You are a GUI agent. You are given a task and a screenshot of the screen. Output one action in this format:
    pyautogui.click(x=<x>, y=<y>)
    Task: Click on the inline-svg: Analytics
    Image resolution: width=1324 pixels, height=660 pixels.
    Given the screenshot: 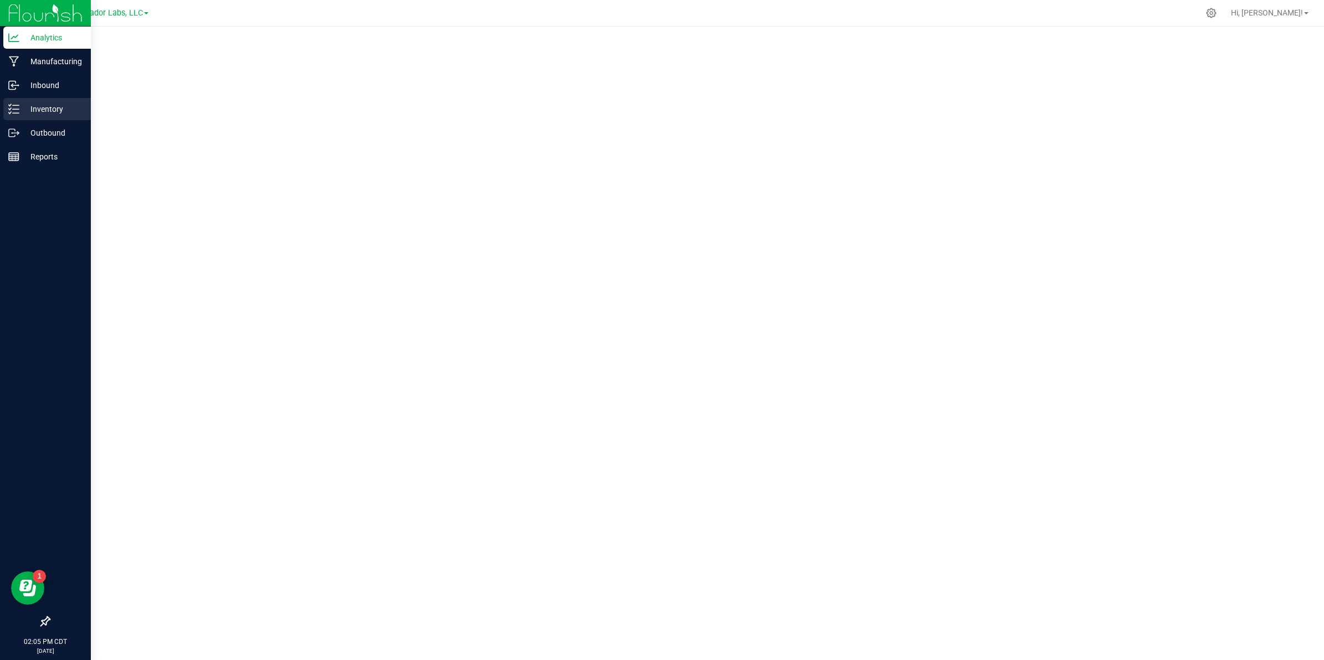 What is the action you would take?
    pyautogui.click(x=14, y=38)
    